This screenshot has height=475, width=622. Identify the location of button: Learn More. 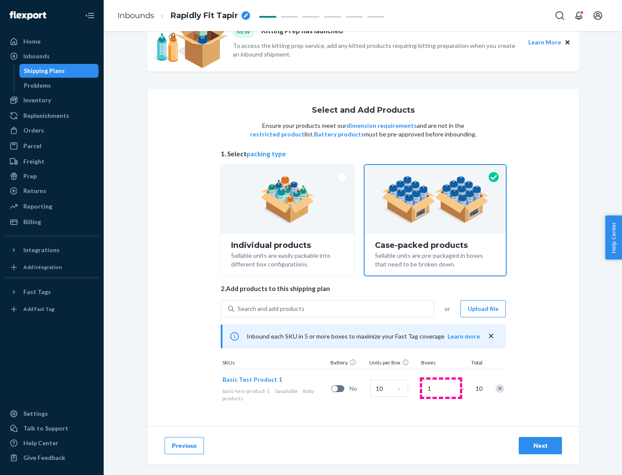
(545, 42).